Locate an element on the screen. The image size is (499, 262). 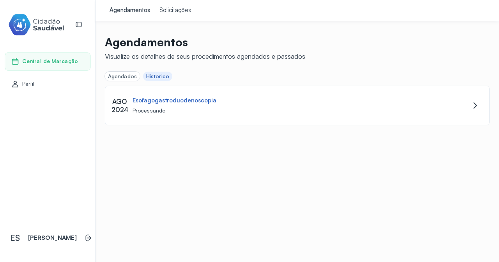
div: Agendamentos is located at coordinates (130, 11).